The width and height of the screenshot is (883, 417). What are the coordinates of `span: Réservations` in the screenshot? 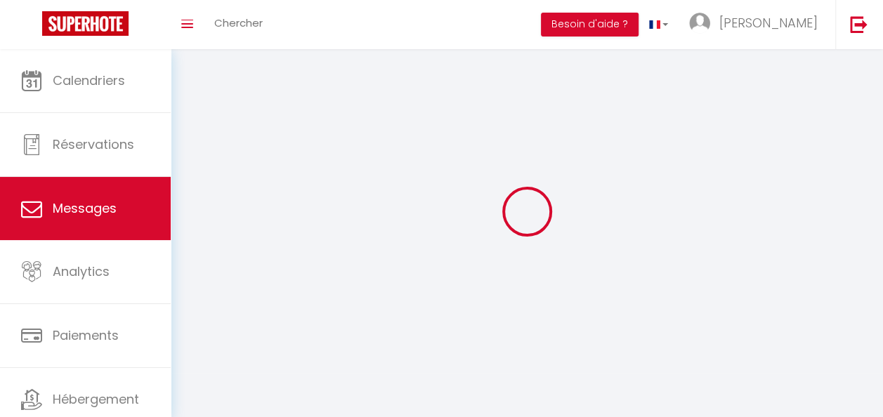 It's located at (93, 144).